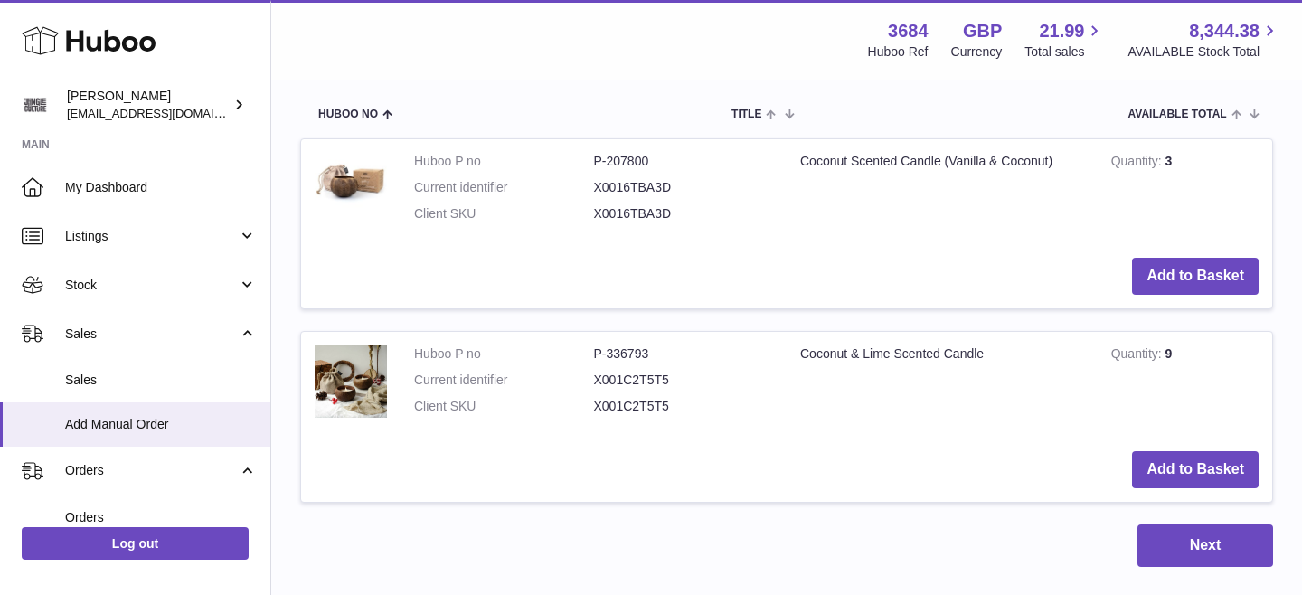 The width and height of the screenshot is (1302, 595). What do you see at coordinates (151, 236) in the screenshot?
I see `span: Listings` at bounding box center [151, 236].